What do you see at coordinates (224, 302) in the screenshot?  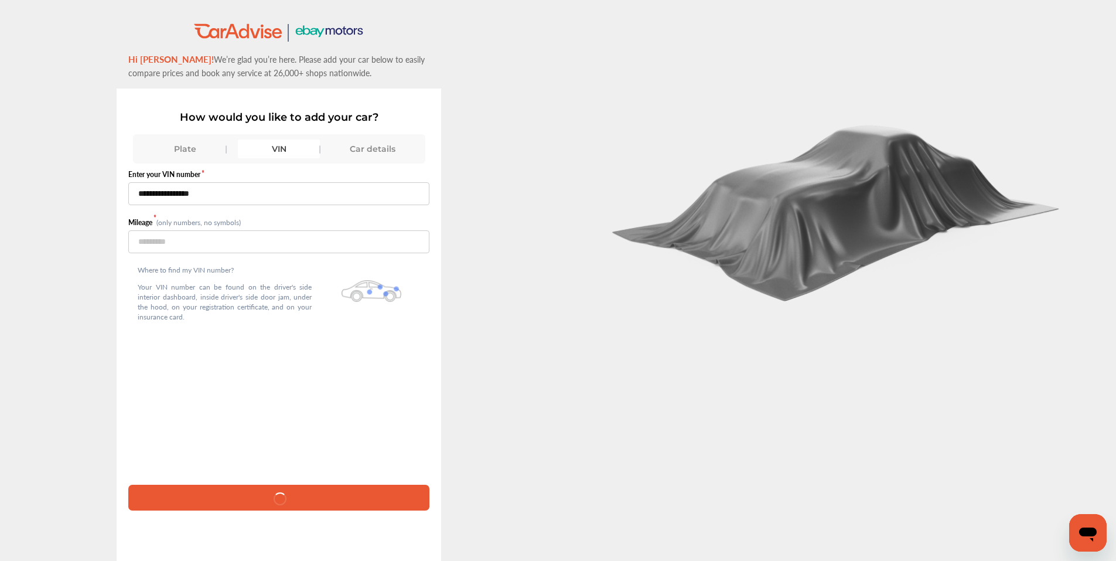 I see `p: Your VIN number can be found on the driver's side interior dashboard, inside driver's side door j...` at bounding box center [224, 302].